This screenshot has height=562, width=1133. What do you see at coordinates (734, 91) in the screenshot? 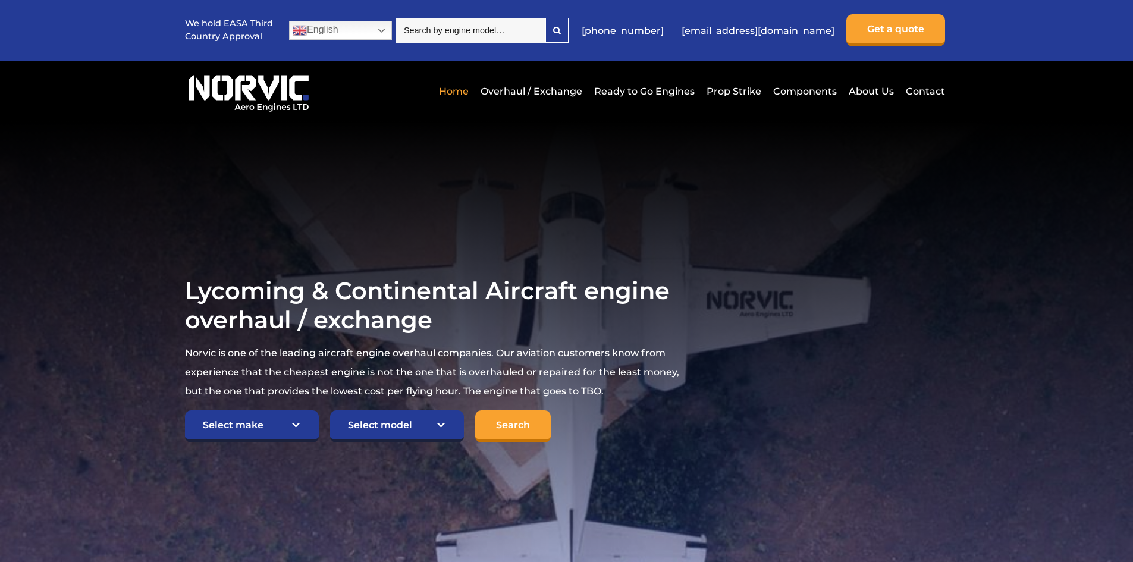
I see `a: Prop Strike` at bounding box center [734, 91].